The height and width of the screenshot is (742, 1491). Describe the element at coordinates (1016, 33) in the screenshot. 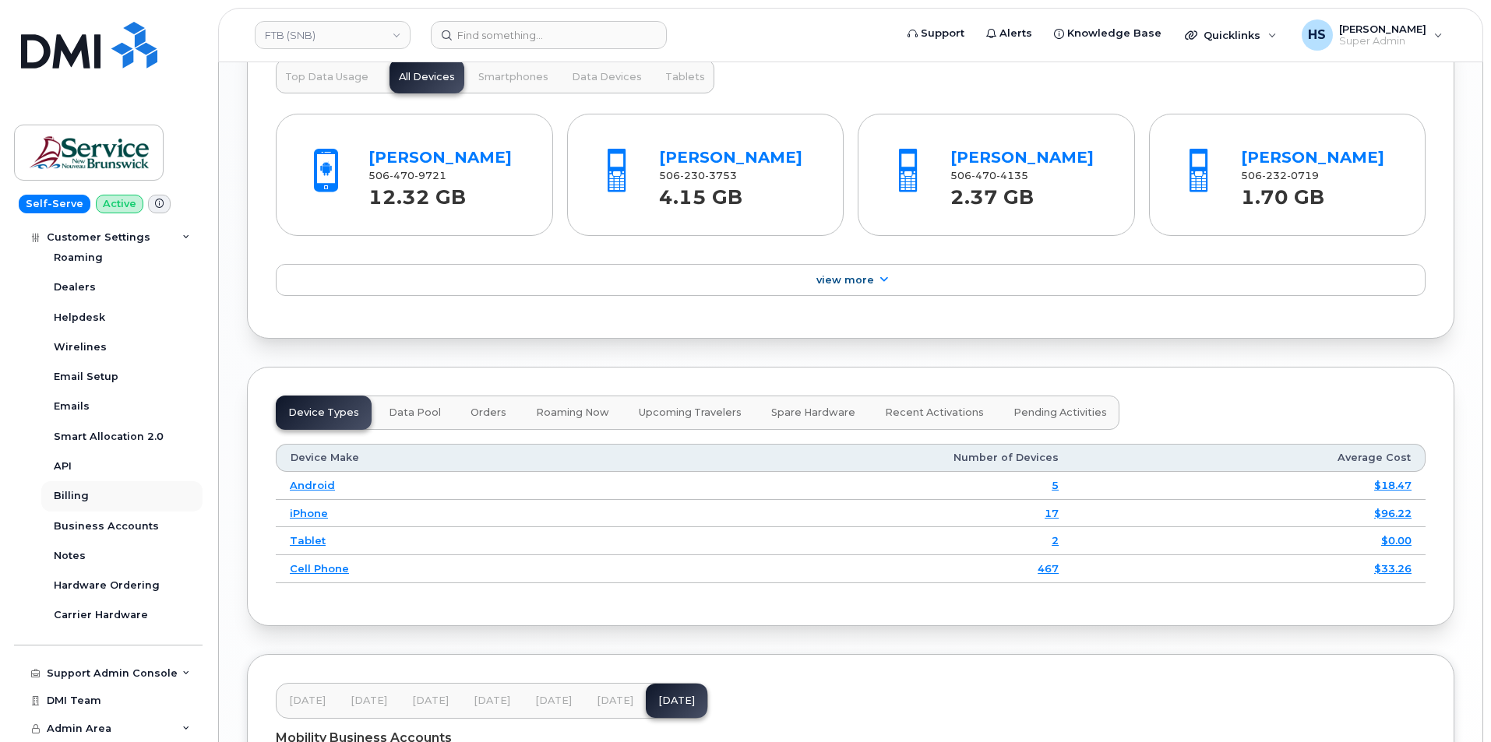

I see `span: Alerts` at that location.